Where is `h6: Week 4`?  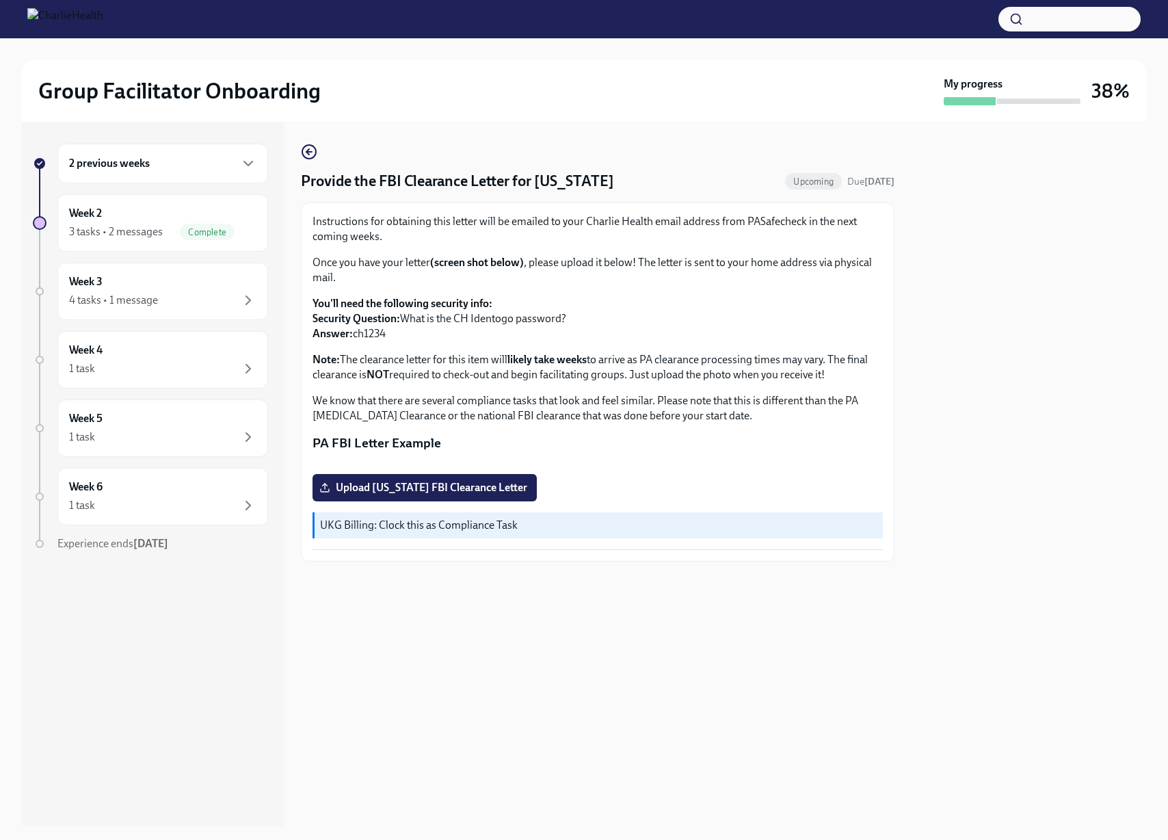
h6: Week 4 is located at coordinates (85, 350).